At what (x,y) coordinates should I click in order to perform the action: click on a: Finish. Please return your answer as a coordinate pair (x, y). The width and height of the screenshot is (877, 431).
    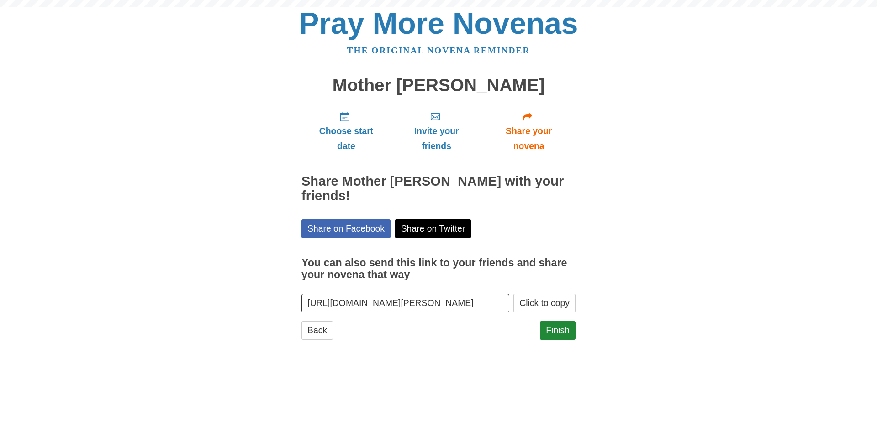
    Looking at the image, I should click on (557, 331).